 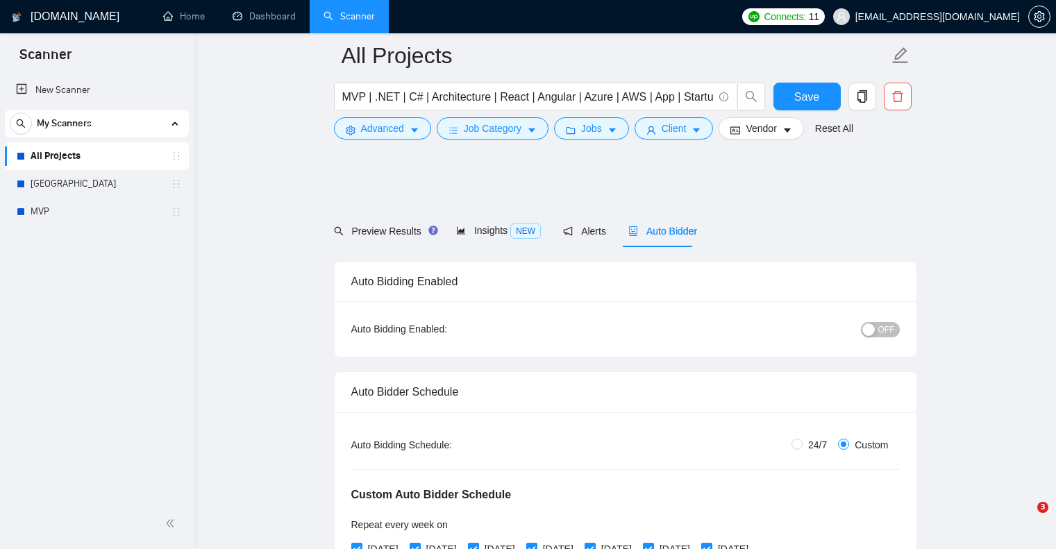 What do you see at coordinates (674, 128) in the screenshot?
I see `button: userClientcaret-down` at bounding box center [674, 128].